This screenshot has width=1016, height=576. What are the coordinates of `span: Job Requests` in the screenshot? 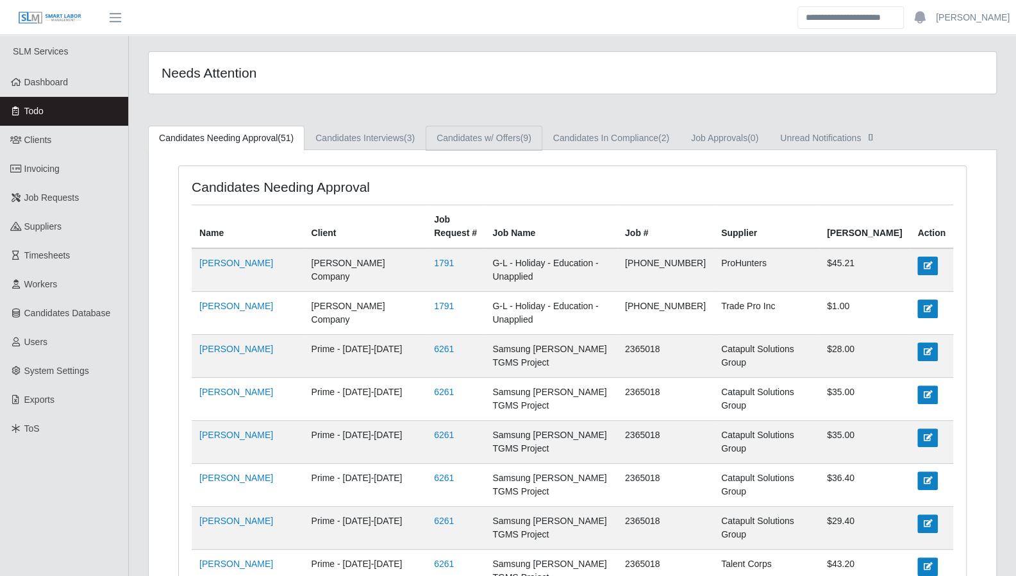 It's located at (52, 197).